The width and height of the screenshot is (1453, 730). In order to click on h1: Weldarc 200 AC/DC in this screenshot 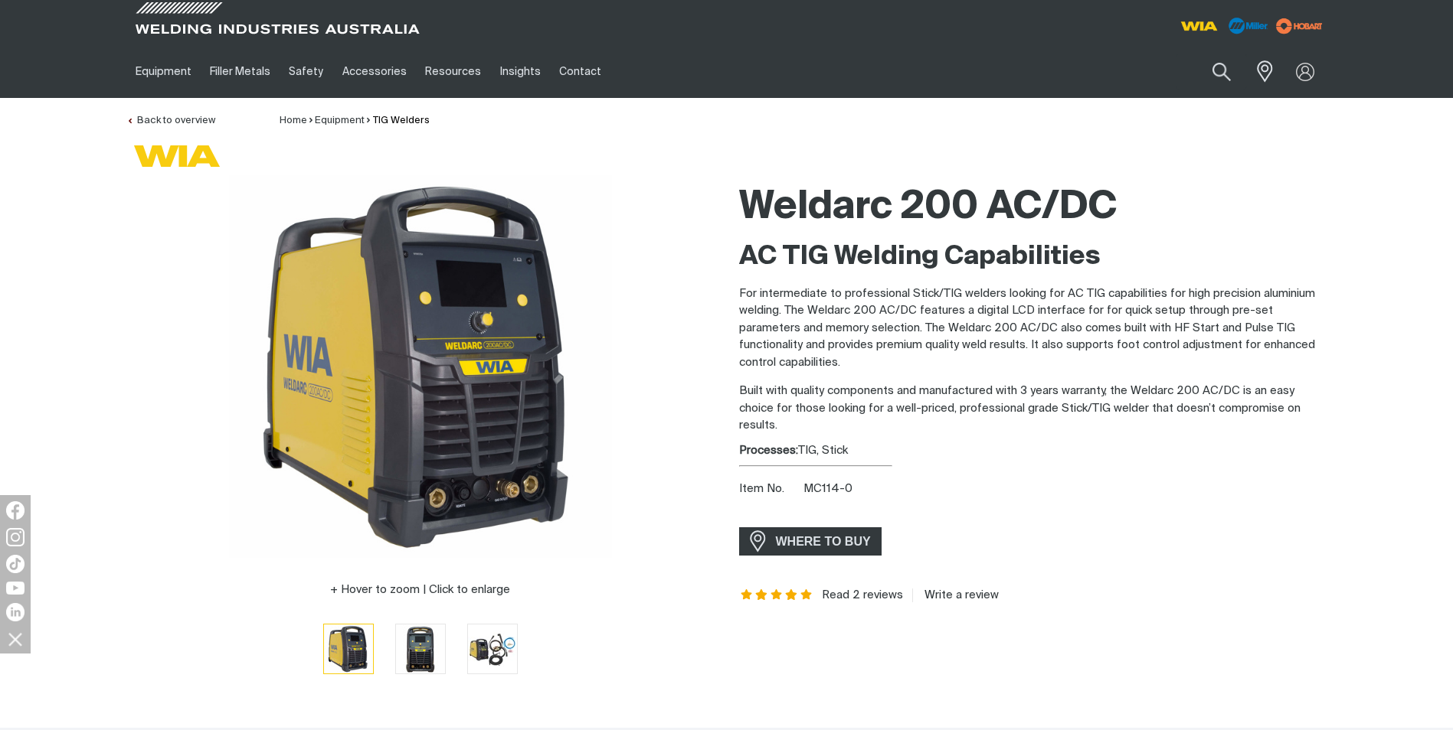, I will do `click(1033, 208)`.